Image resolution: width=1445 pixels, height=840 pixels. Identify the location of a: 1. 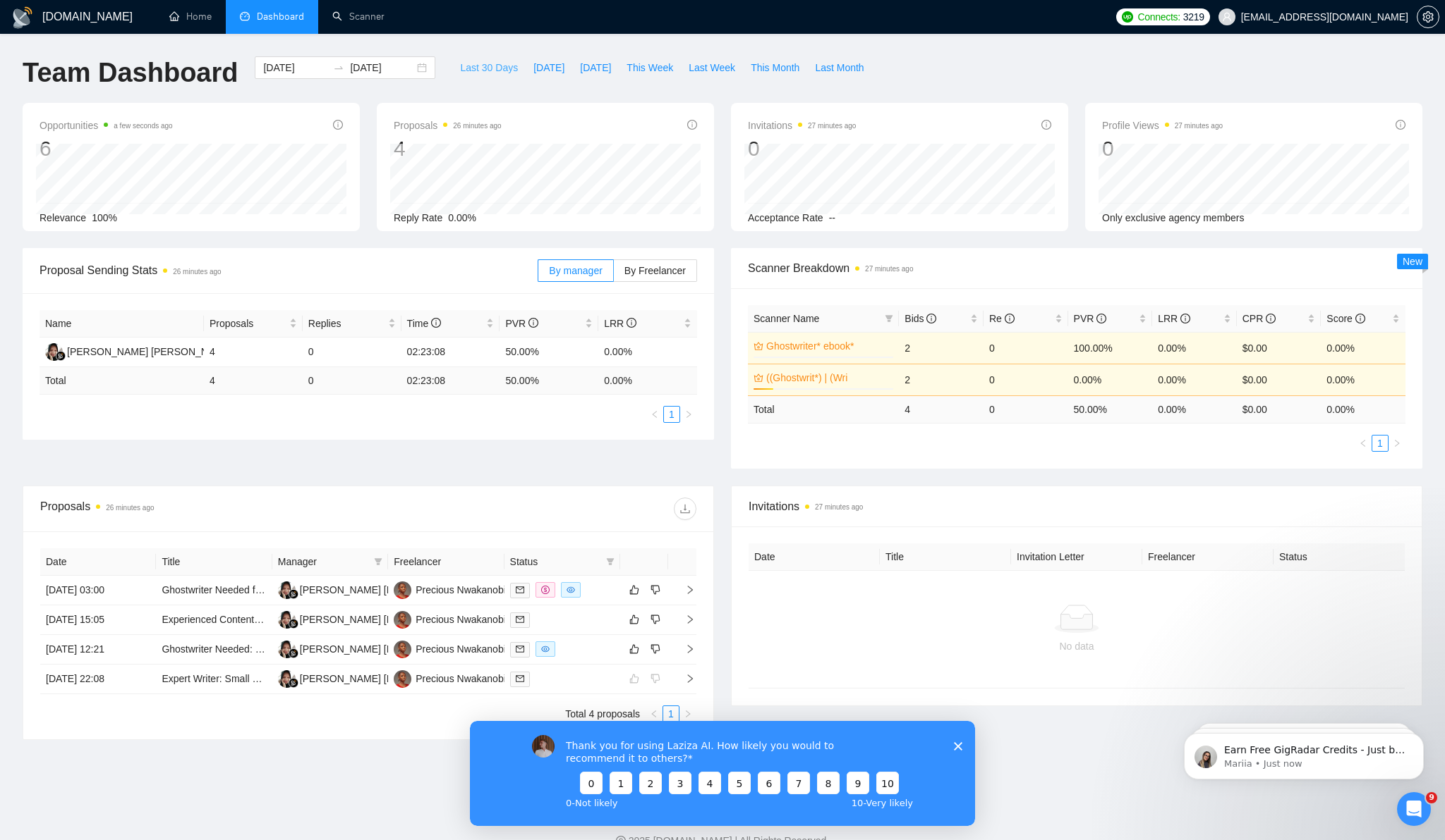
(671, 714).